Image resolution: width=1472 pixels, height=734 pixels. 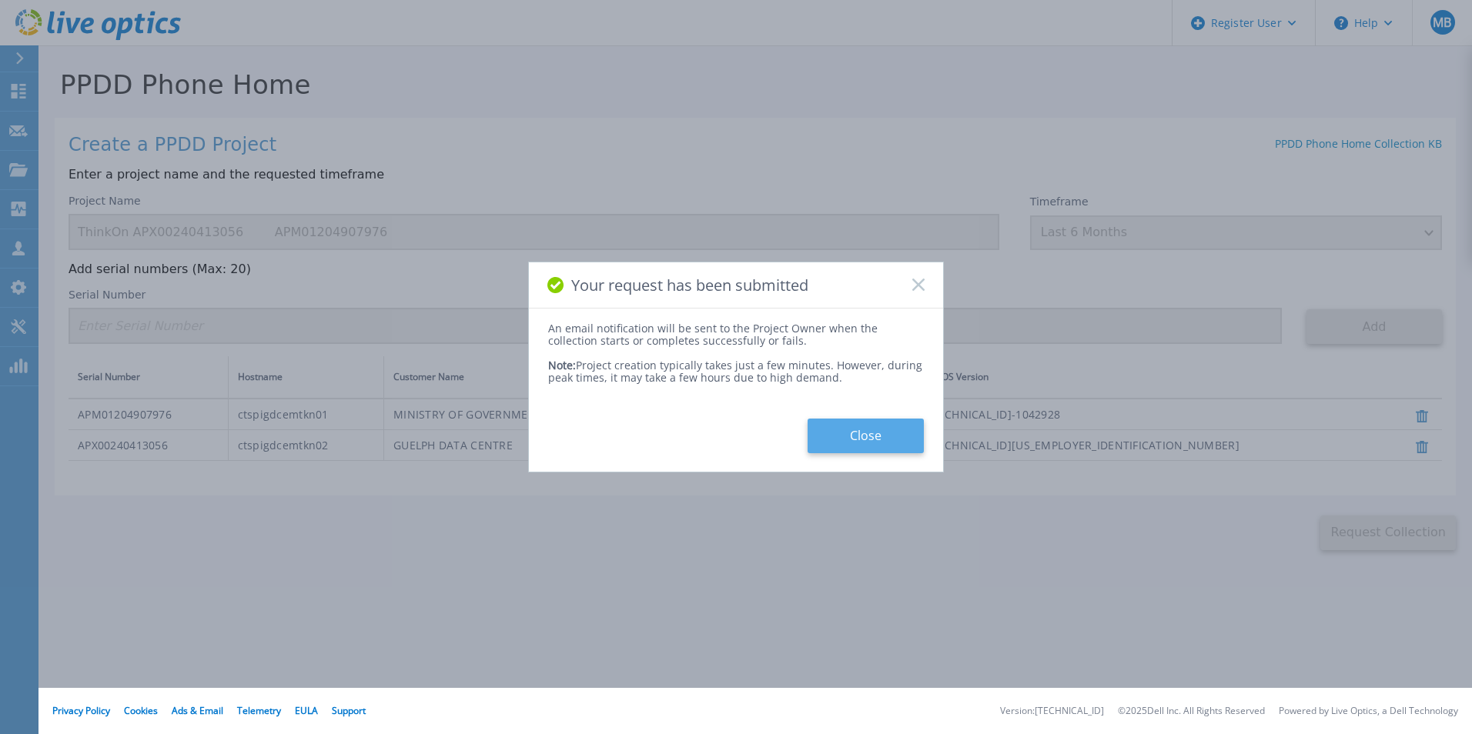 What do you see at coordinates (81, 711) in the screenshot?
I see `a: Privacy Policy` at bounding box center [81, 711].